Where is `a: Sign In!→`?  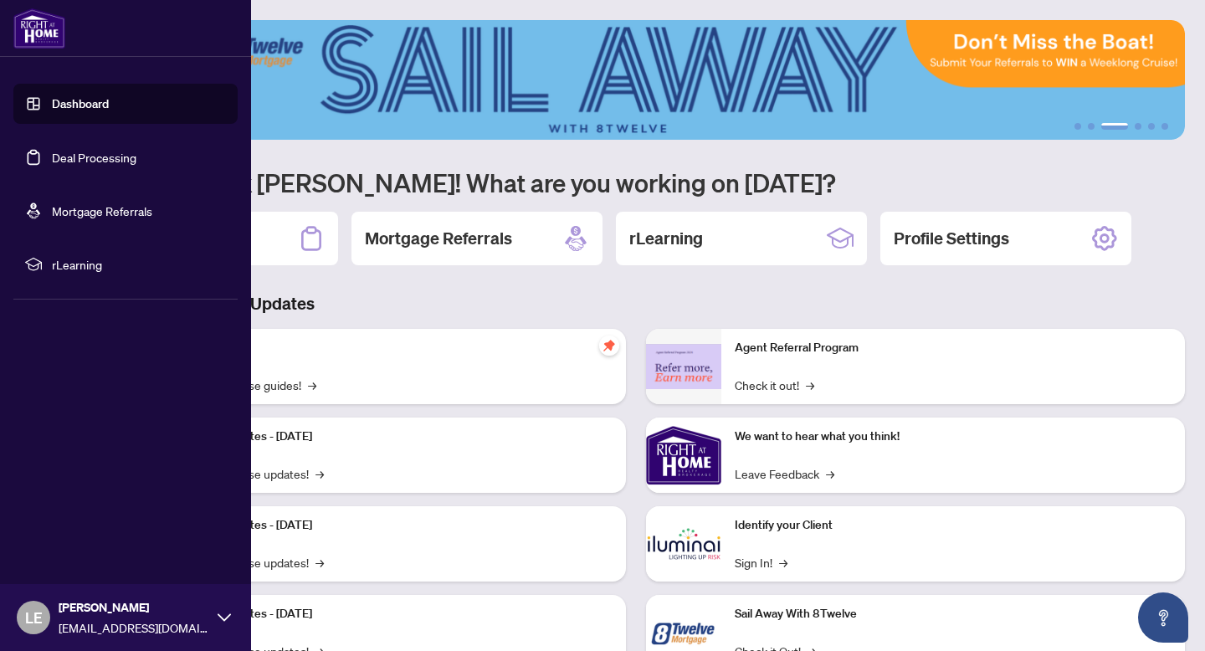
a: Sign In!→ is located at coordinates (760, 562).